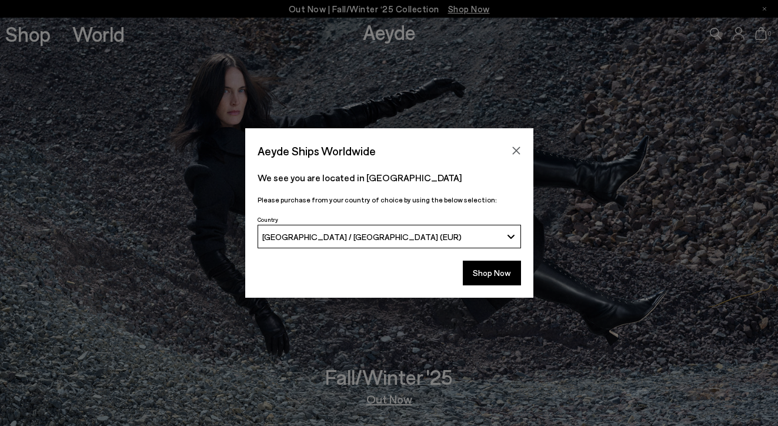 This screenshot has width=778, height=426. What do you see at coordinates (492, 273) in the screenshot?
I see `button: Shop Now` at bounding box center [492, 273].